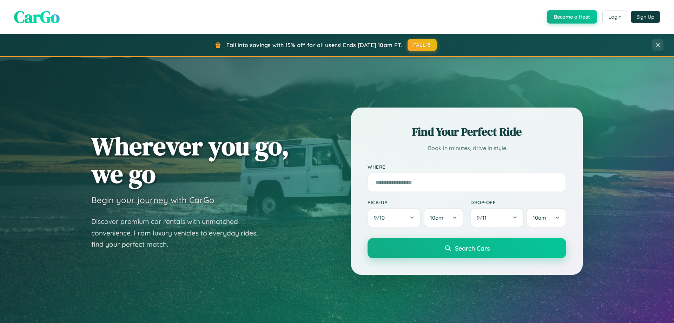  What do you see at coordinates (645, 17) in the screenshot?
I see `button: Sign Up` at bounding box center [645, 17].